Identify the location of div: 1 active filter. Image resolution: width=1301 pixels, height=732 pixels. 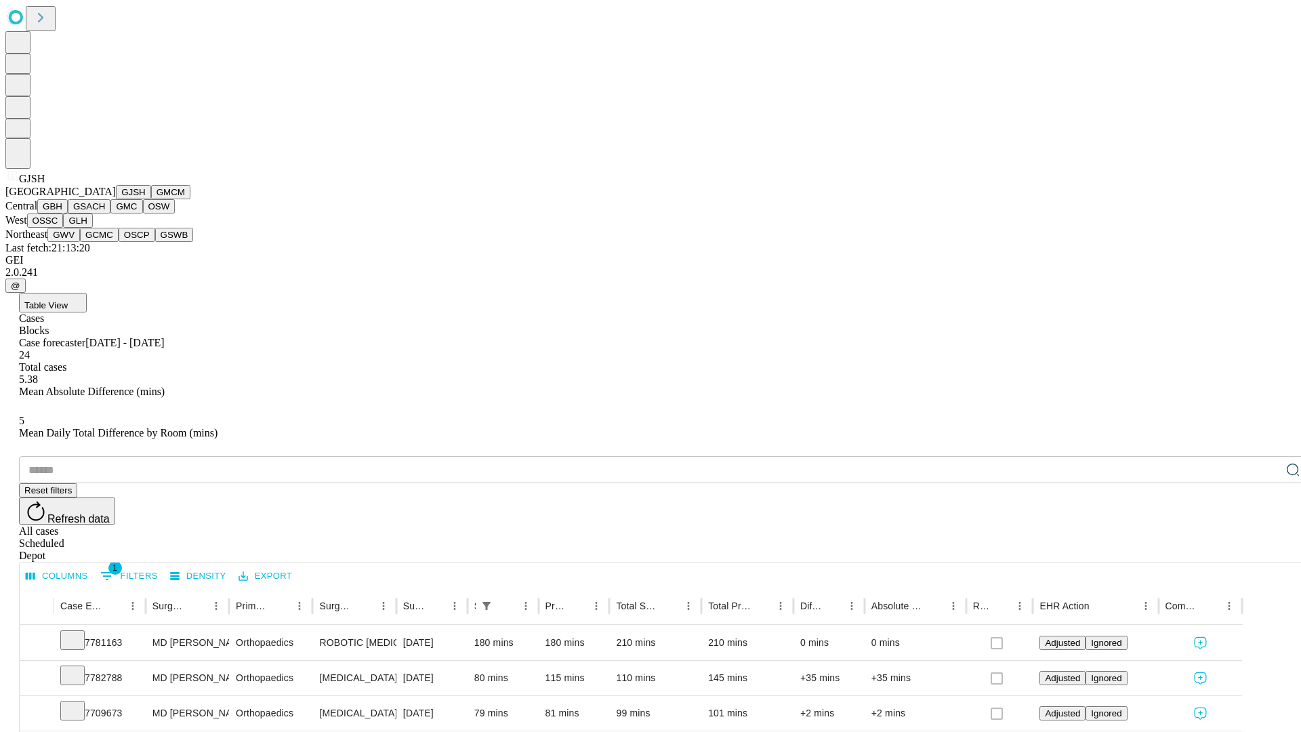
(487, 606).